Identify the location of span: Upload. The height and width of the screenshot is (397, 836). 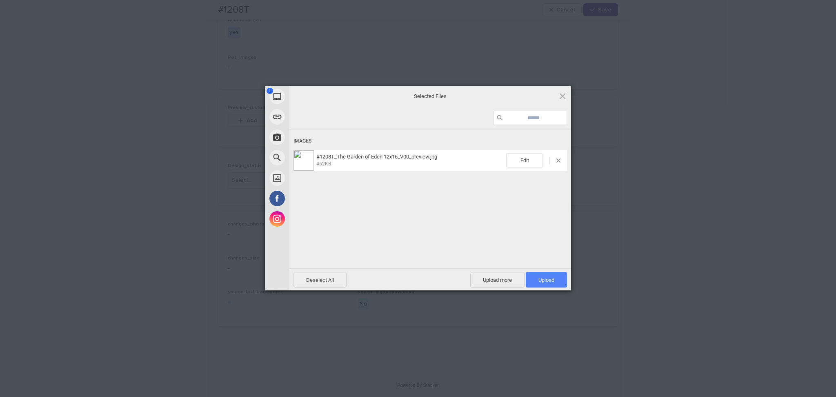
(546, 280).